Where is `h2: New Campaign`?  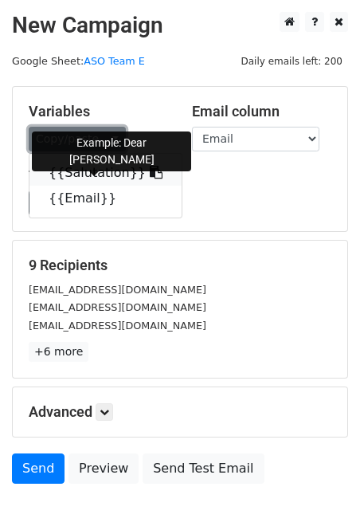
h2: New Campaign is located at coordinates (180, 25).